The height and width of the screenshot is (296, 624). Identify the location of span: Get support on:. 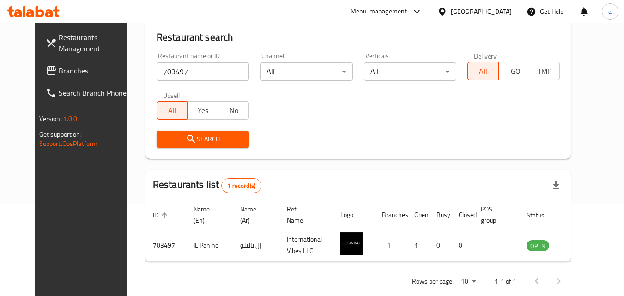
(61, 134).